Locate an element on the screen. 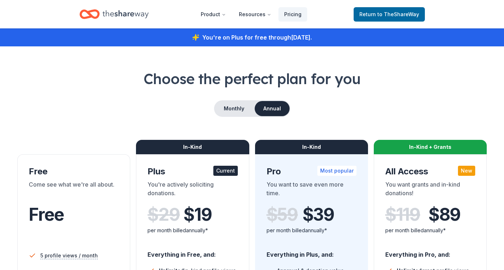 The width and height of the screenshot is (504, 270). span: 5 profile views / month is located at coordinates (69, 256).